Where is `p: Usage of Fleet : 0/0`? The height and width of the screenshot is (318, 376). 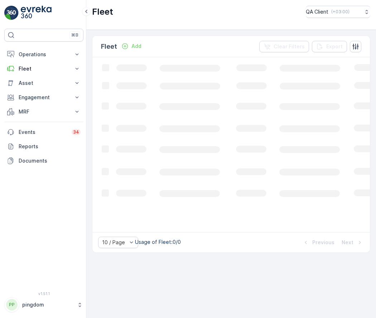
p: Usage of Fleet : 0/0 is located at coordinates (158, 242).